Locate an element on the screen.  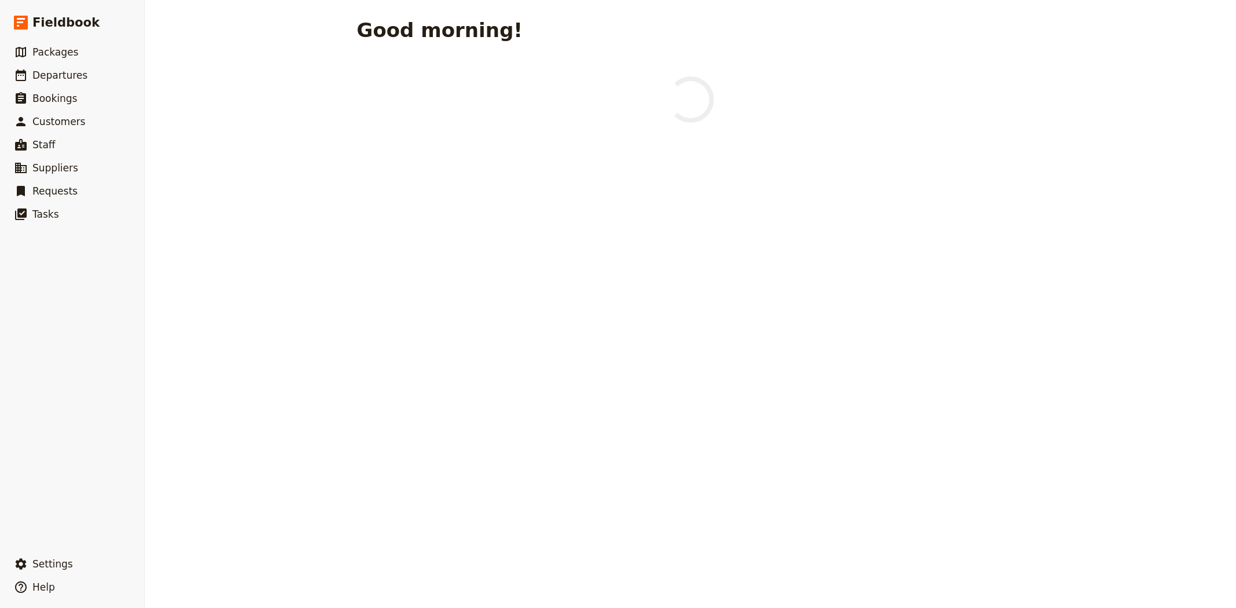
span: Departures is located at coordinates (60, 75).